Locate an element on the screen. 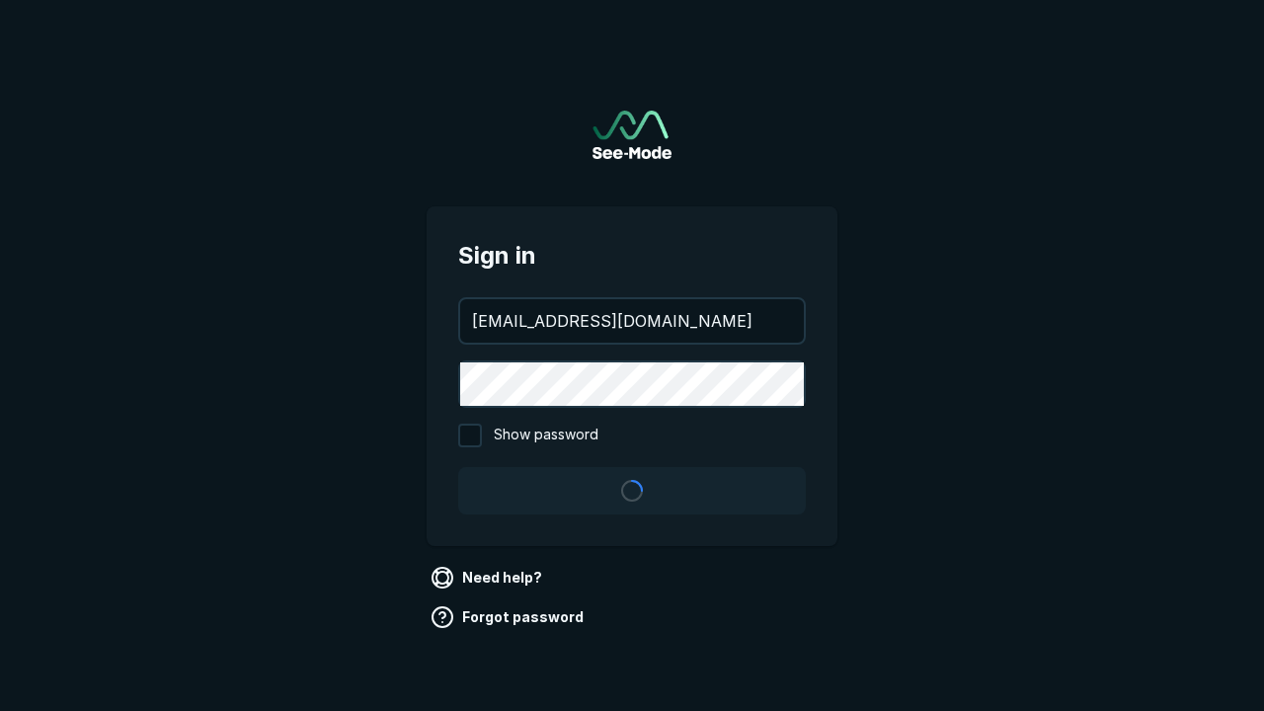  img: See-Mode Logo is located at coordinates (632, 134).